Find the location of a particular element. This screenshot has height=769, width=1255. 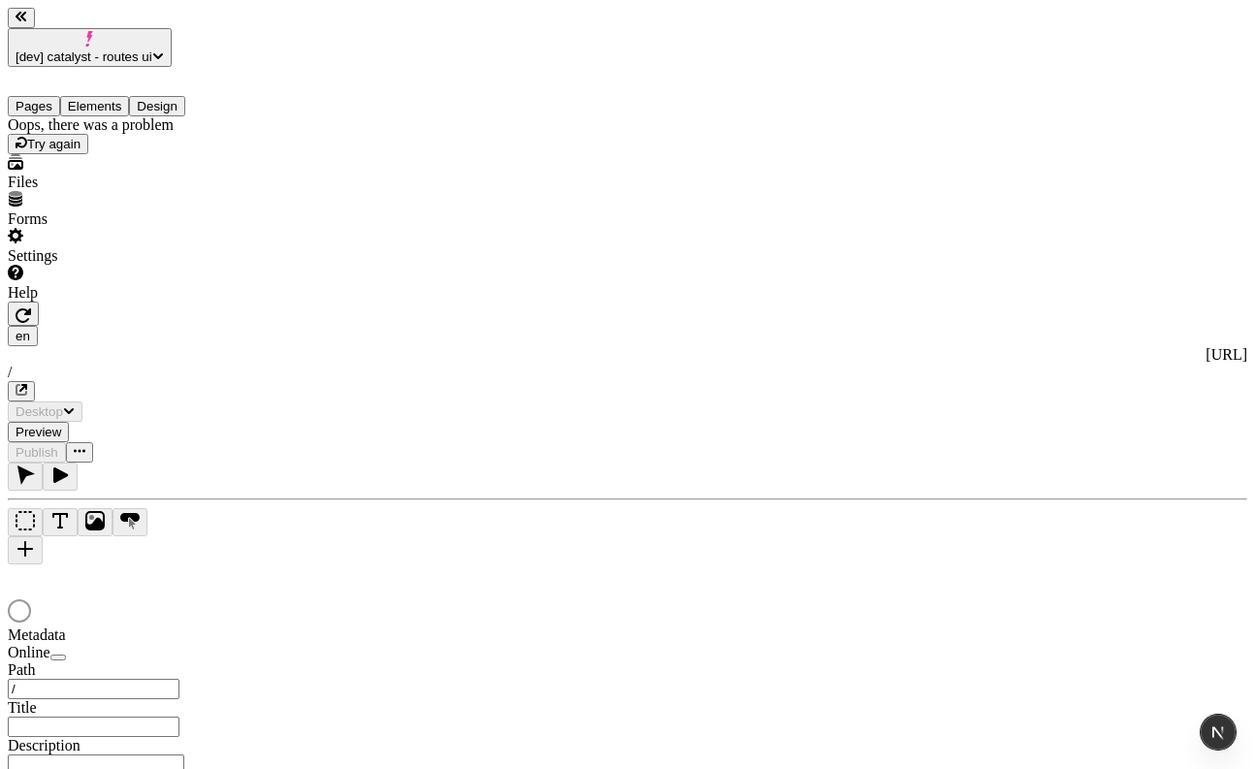

button: Box is located at coordinates (25, 522).